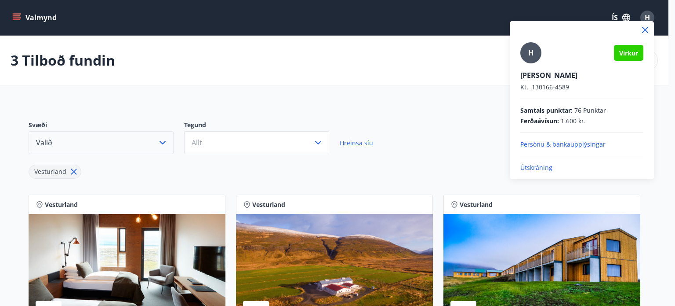 This screenshot has width=675, height=306. What do you see at coordinates (582, 144) in the screenshot?
I see `p: Persónu & bankaupplýsingar` at bounding box center [582, 144].